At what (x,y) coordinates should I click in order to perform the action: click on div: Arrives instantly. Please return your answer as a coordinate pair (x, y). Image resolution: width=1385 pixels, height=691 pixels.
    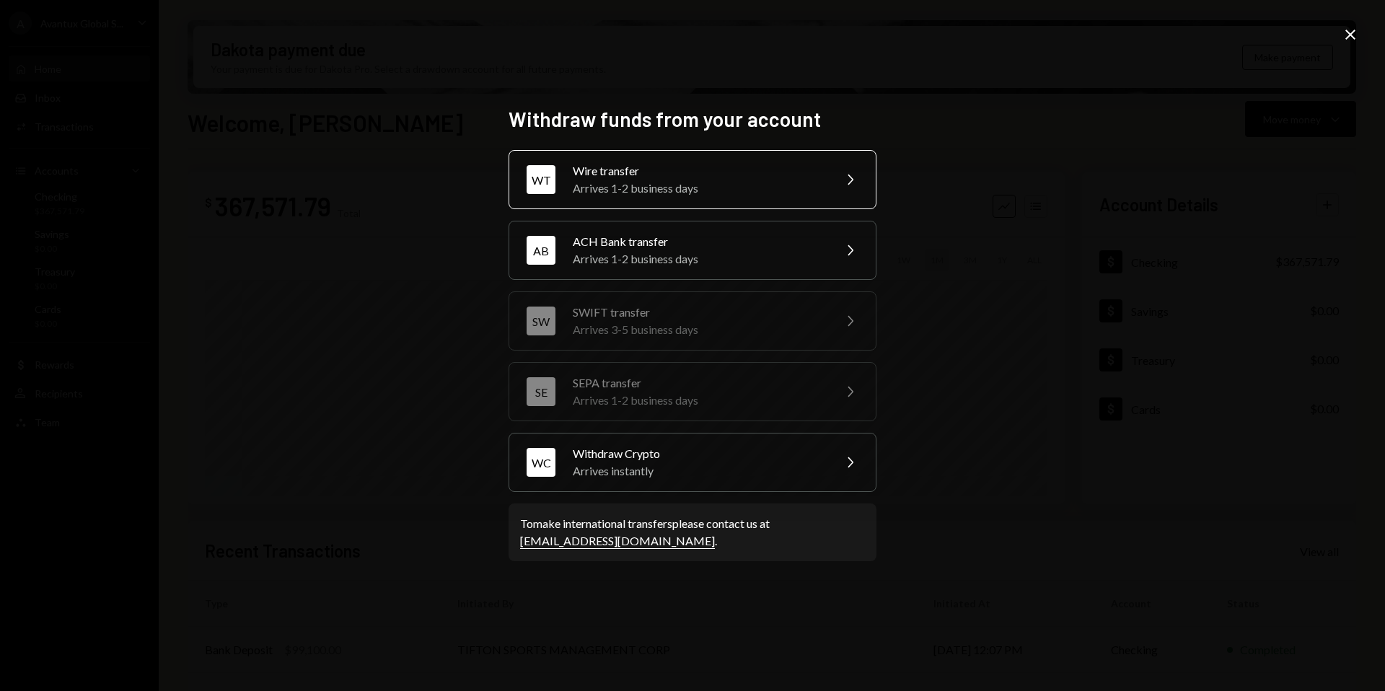
    Looking at the image, I should click on (698, 471).